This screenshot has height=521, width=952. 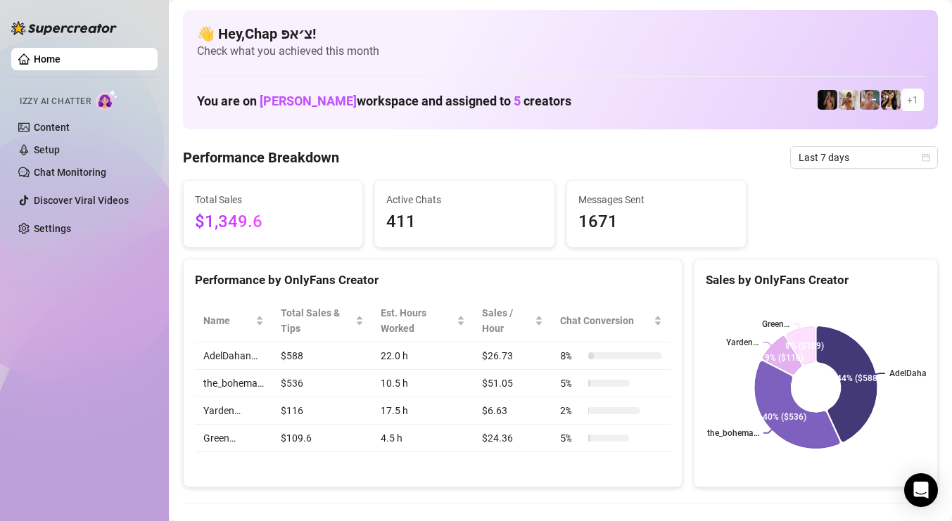 I want to click on text: Green…, so click(x=775, y=324).